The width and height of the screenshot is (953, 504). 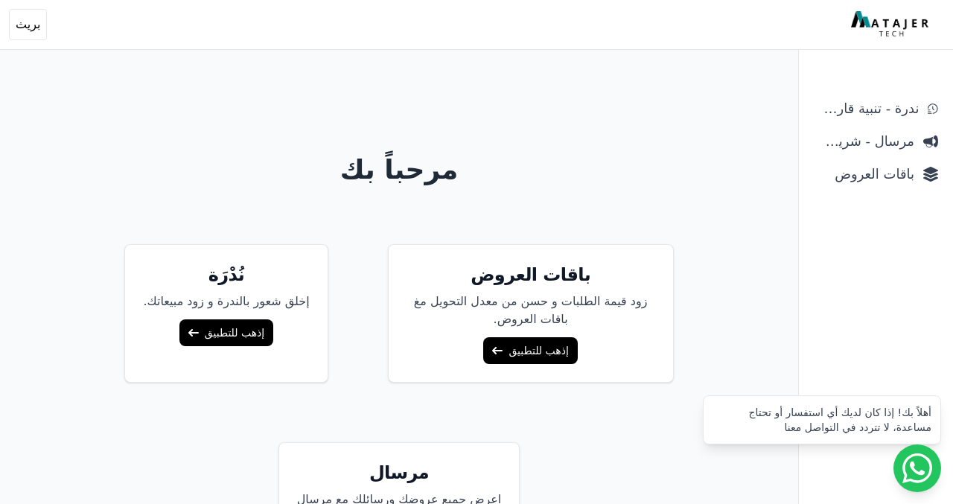 What do you see at coordinates (866, 109) in the screenshot?
I see `span: ندرة - تنبية قارب علي النفاذ` at bounding box center [866, 109].